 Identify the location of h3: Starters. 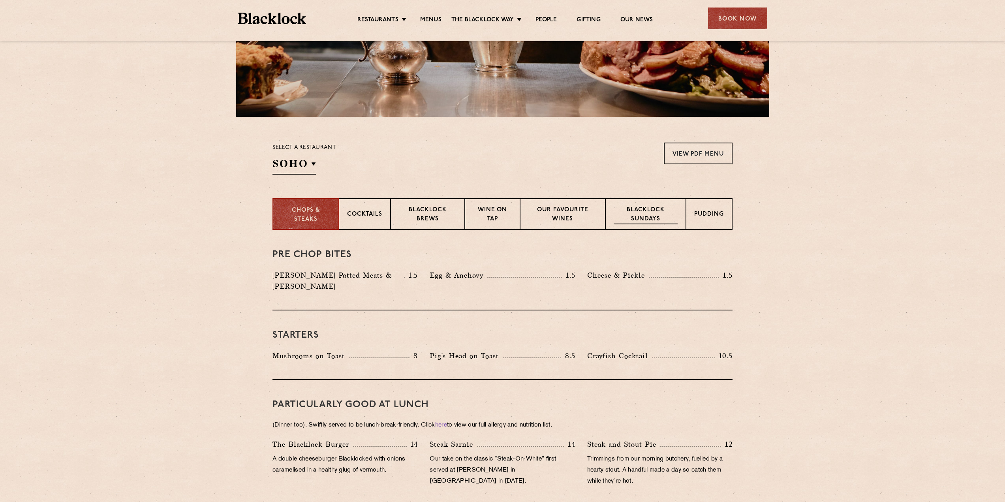
(502, 335).